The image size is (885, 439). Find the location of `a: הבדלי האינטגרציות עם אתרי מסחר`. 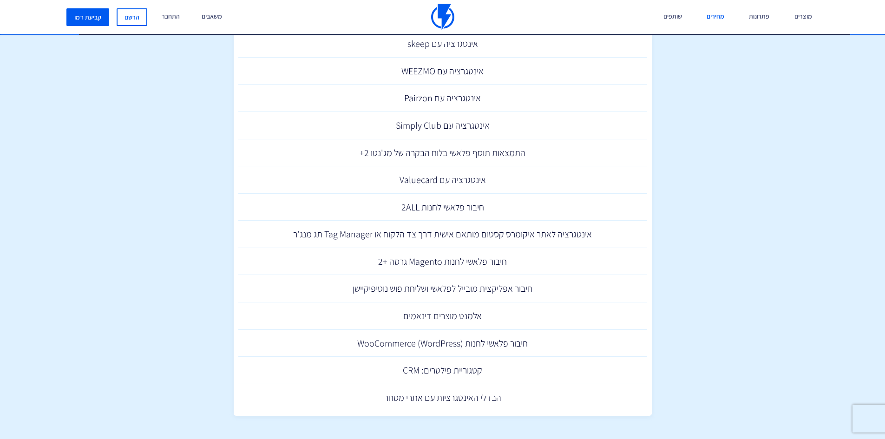

a: הבדלי האינטגרציות עם אתרי מסחר is located at coordinates (442, 397).